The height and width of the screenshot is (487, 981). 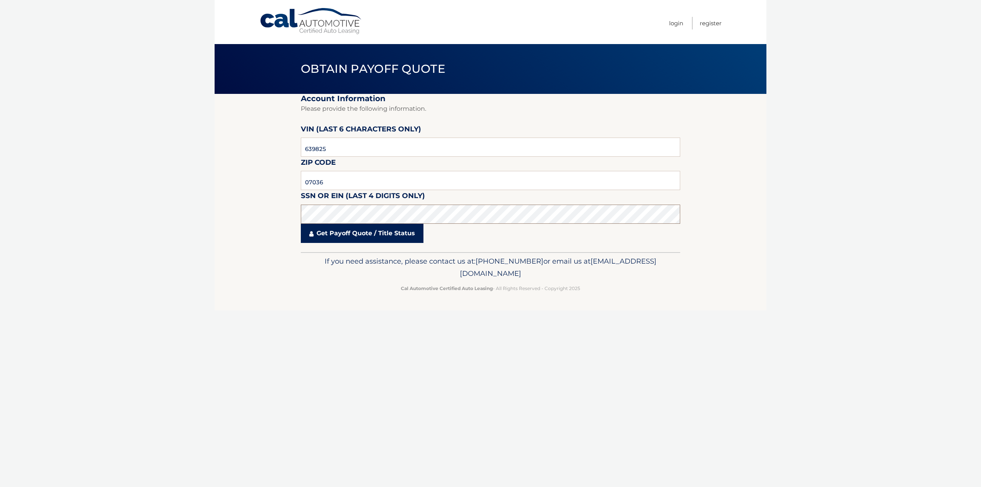 I want to click on a: Register, so click(x=710, y=23).